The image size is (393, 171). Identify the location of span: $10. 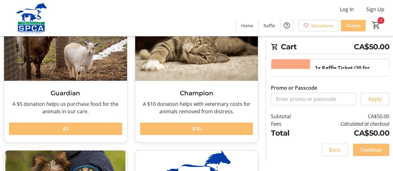
(196, 129).